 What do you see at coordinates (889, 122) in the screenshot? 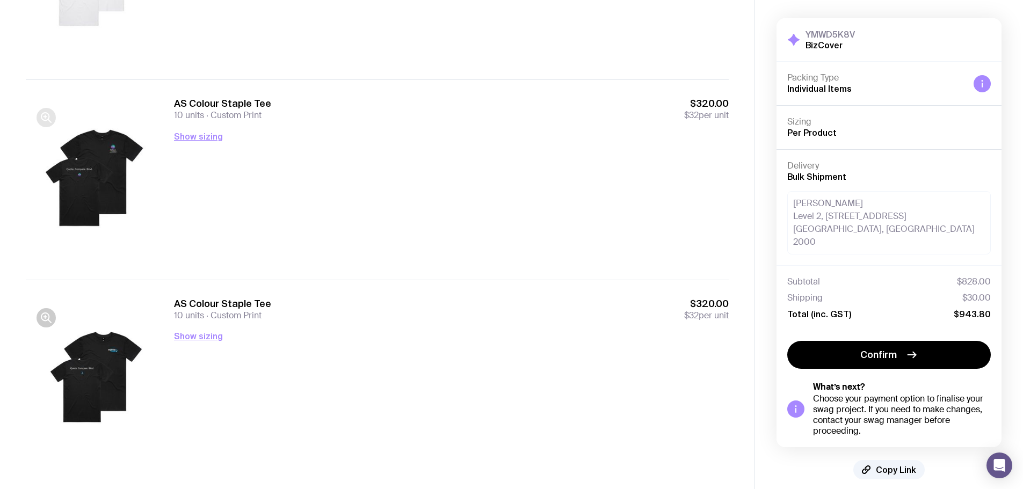
I see `h4: Sizing` at bounding box center [889, 122].